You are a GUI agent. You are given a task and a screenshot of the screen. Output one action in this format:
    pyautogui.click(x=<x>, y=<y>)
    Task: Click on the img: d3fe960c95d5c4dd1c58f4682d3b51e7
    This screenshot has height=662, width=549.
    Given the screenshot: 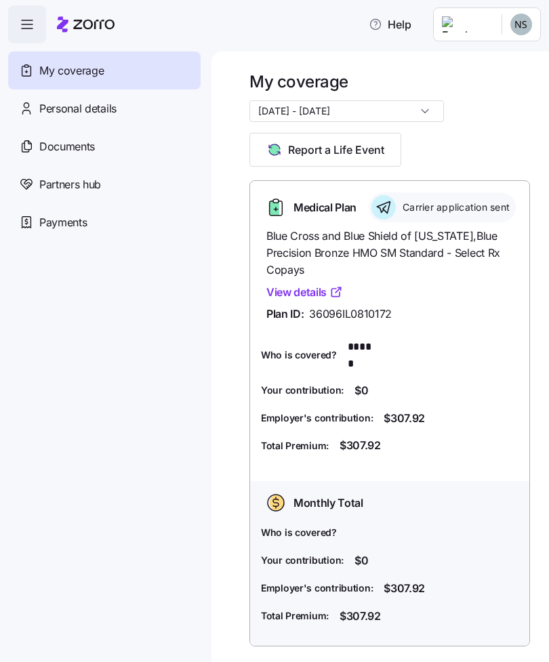 What is the action you would take?
    pyautogui.click(x=521, y=24)
    